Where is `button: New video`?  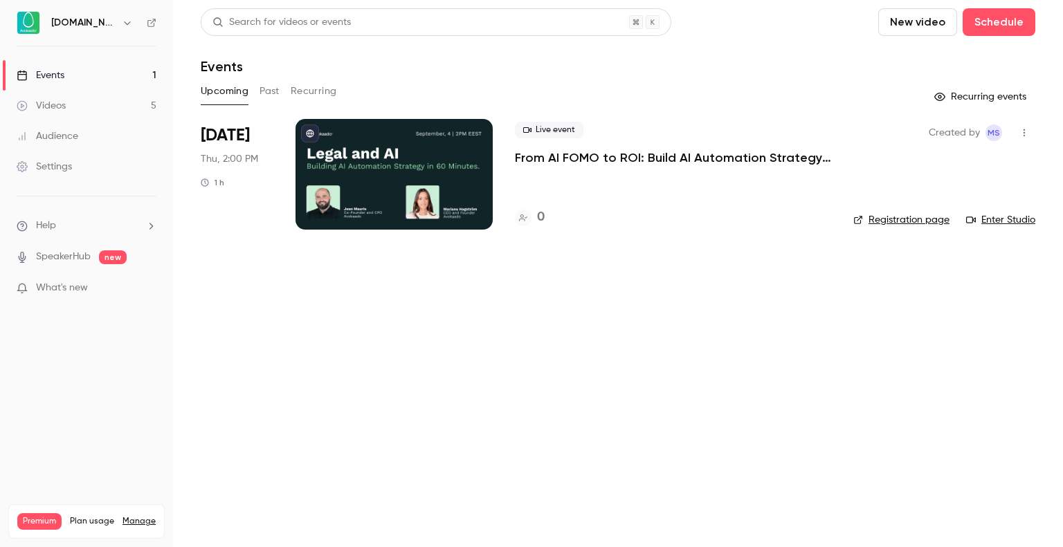
button: New video is located at coordinates (918, 22).